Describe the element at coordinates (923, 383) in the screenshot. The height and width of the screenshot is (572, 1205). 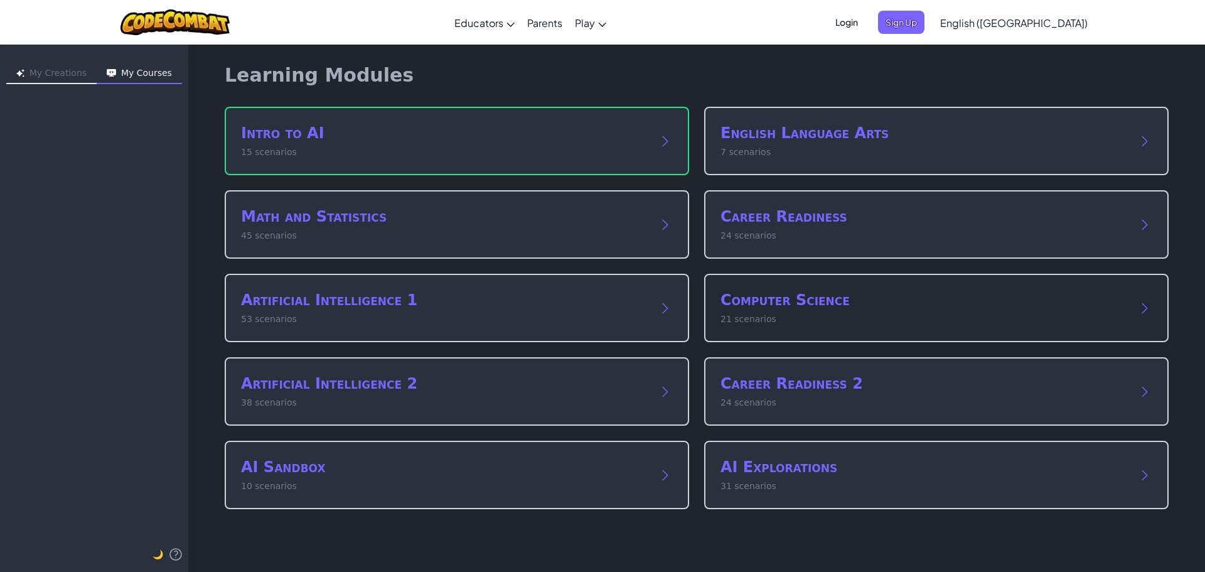
I see `h2: Career Readiness 2` at that location.